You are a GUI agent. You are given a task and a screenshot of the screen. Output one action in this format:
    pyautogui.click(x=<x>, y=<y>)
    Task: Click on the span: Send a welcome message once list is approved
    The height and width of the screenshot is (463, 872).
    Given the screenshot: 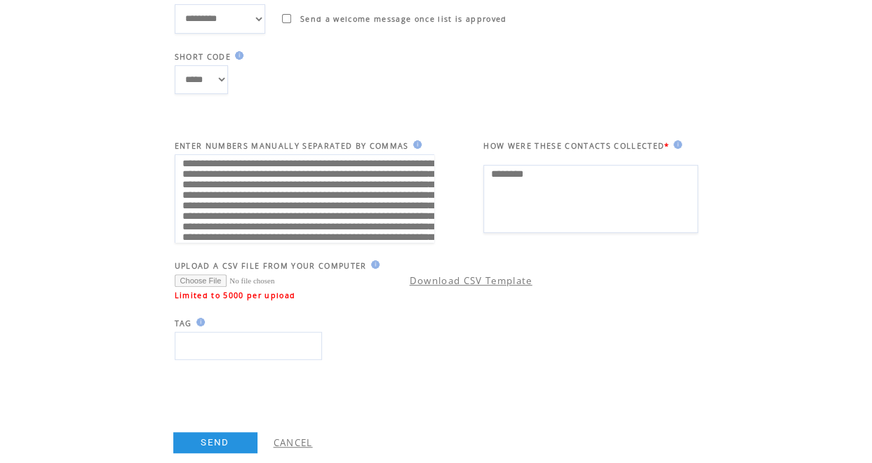 What is the action you would take?
    pyautogui.click(x=403, y=19)
    